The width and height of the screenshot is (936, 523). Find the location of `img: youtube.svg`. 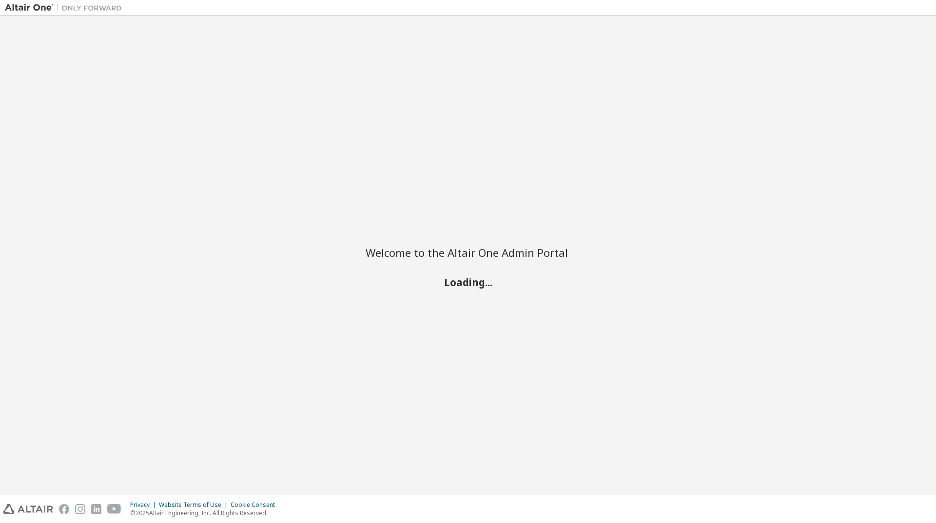

img: youtube.svg is located at coordinates (114, 509).